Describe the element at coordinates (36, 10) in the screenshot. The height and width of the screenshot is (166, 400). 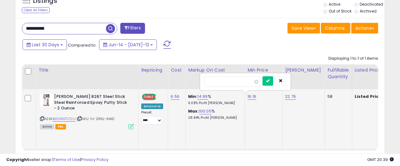
I see `div: Clear All Filters` at that location.